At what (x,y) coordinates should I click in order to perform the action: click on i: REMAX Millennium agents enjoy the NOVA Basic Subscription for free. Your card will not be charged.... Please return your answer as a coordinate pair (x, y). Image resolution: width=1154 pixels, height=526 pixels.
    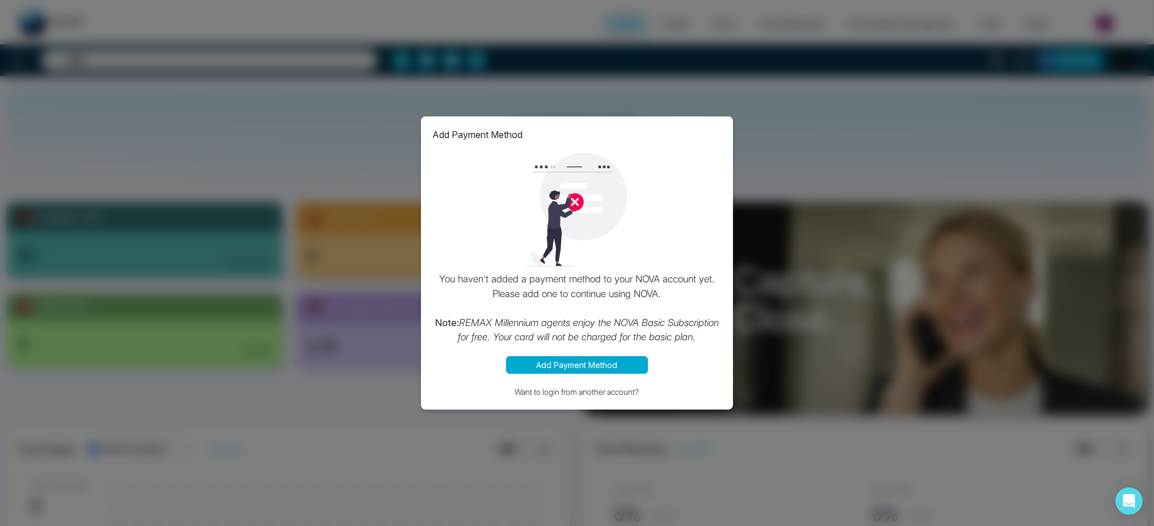
    Looking at the image, I should click on (589, 330).